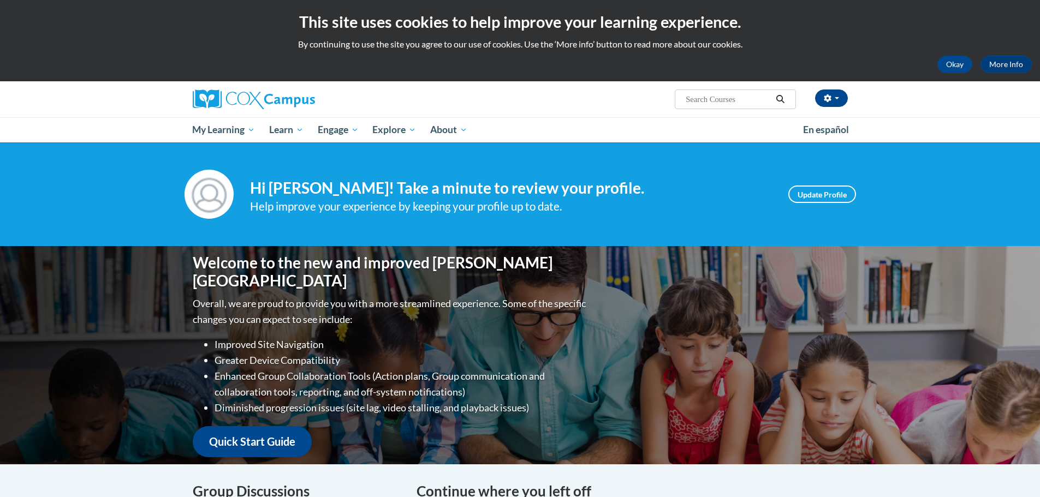  I want to click on button: Search, so click(780, 99).